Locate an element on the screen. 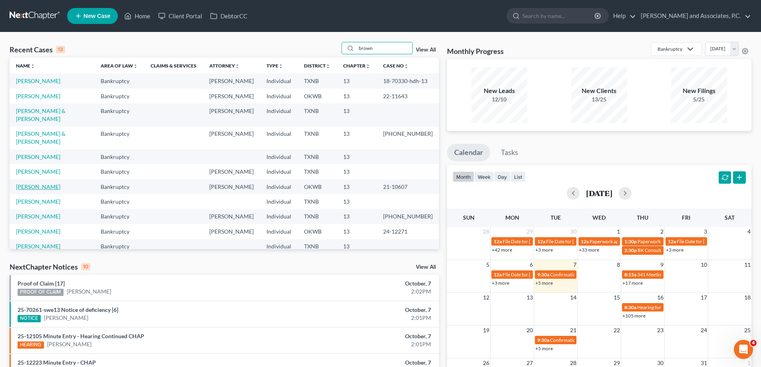 The image size is (761, 367). a: Home is located at coordinates (137, 16).